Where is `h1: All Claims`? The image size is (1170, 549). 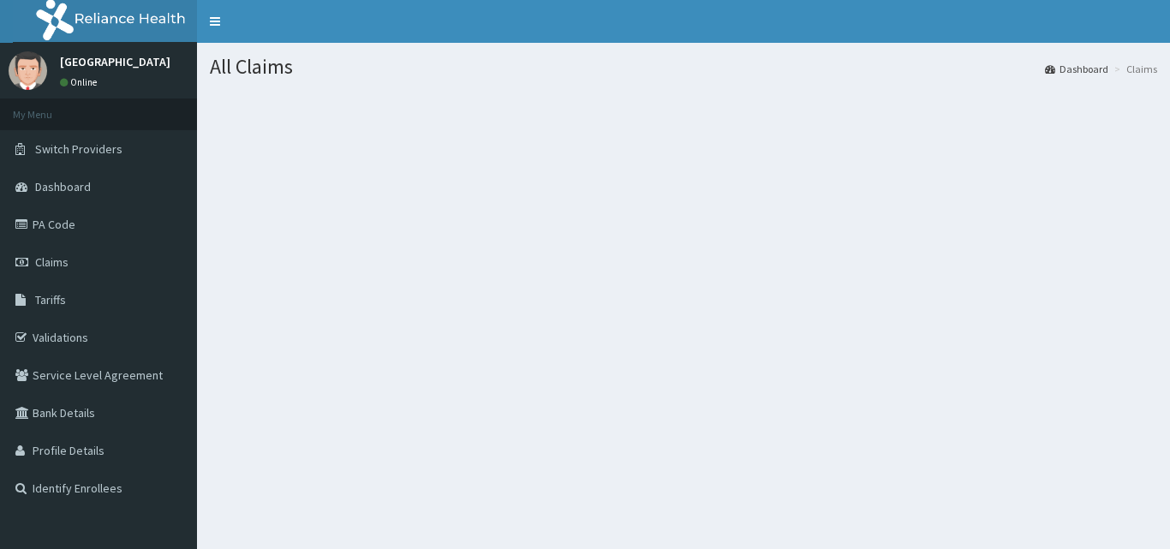
h1: All Claims is located at coordinates (684, 67).